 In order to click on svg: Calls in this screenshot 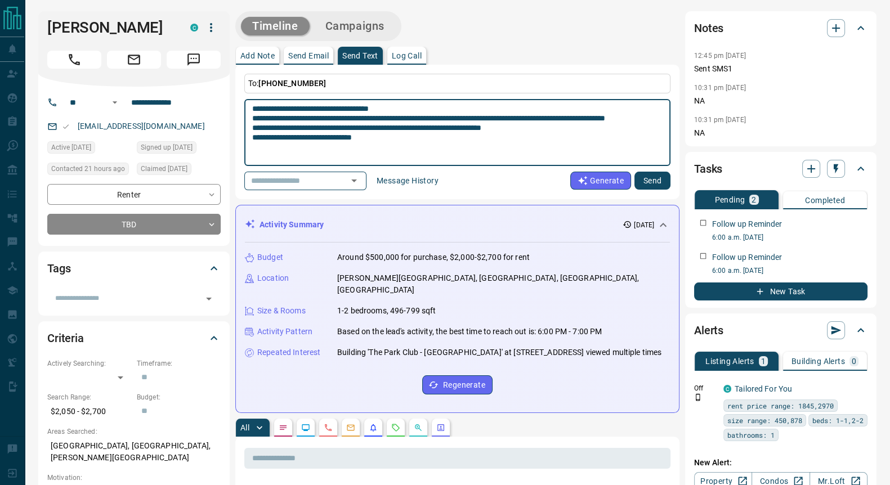, I will do `click(328, 428)`.